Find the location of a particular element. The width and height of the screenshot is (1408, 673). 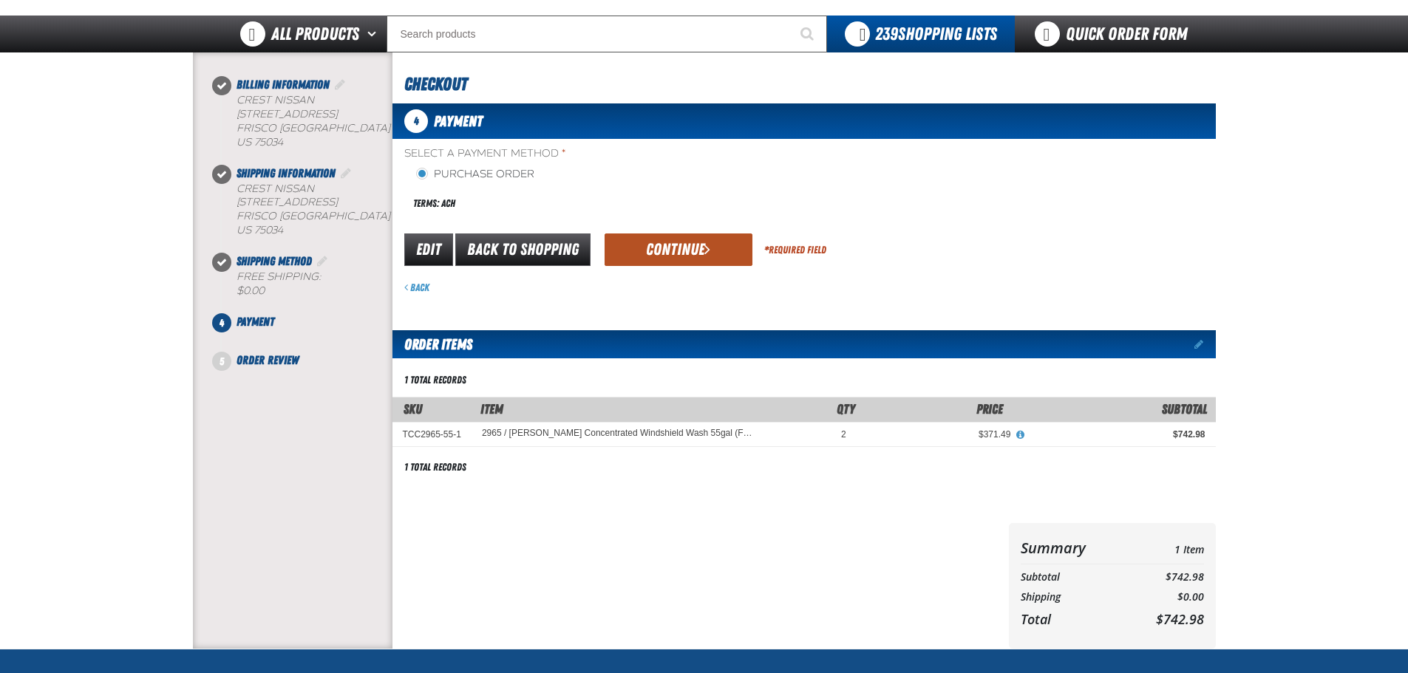

a: Edit Shipping Information is located at coordinates (346, 173).